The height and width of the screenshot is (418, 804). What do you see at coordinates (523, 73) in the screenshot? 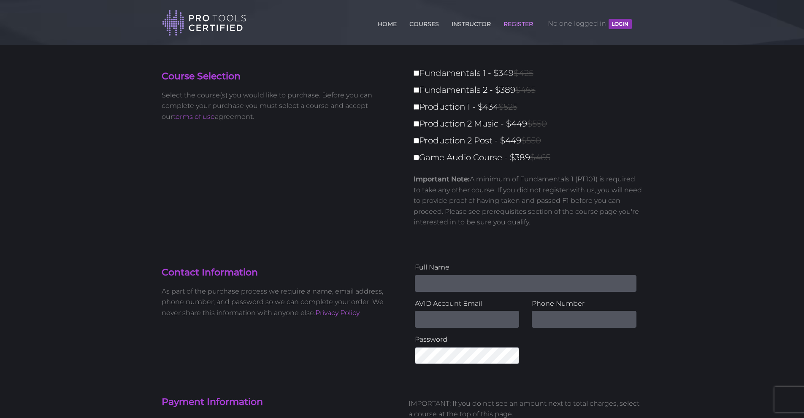
I see `span: $425` at bounding box center [523, 73].